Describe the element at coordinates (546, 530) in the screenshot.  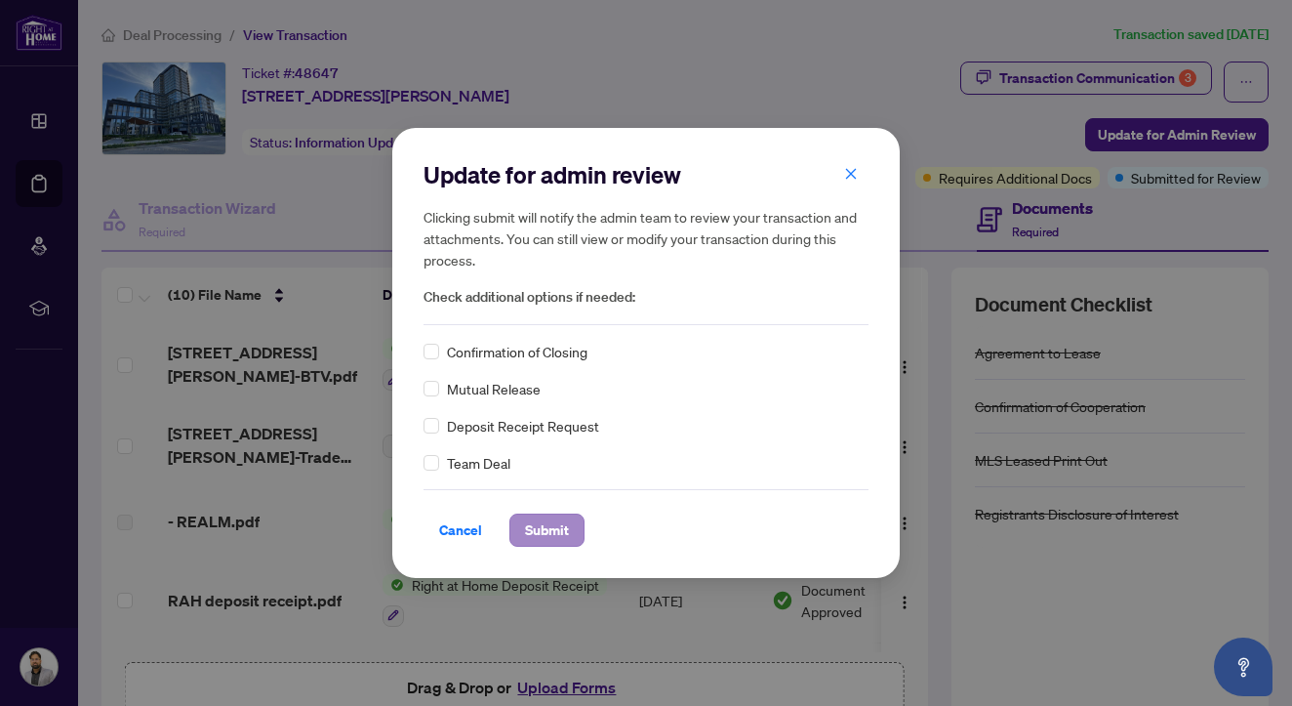
I see `button: Submit` at that location.